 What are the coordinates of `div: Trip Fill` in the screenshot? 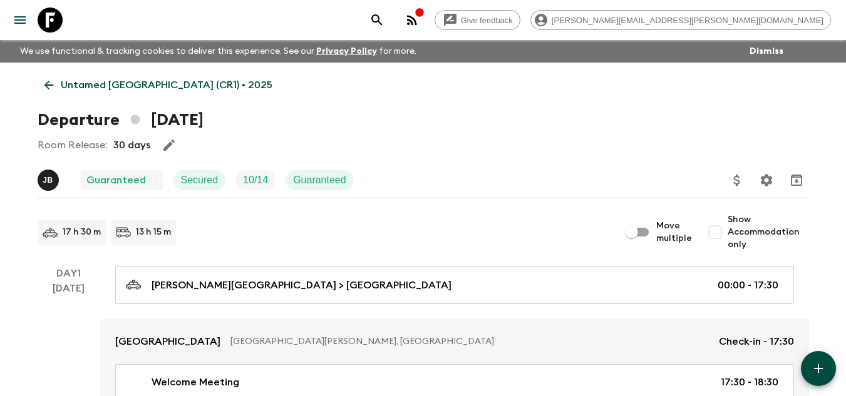 It's located at (256, 180).